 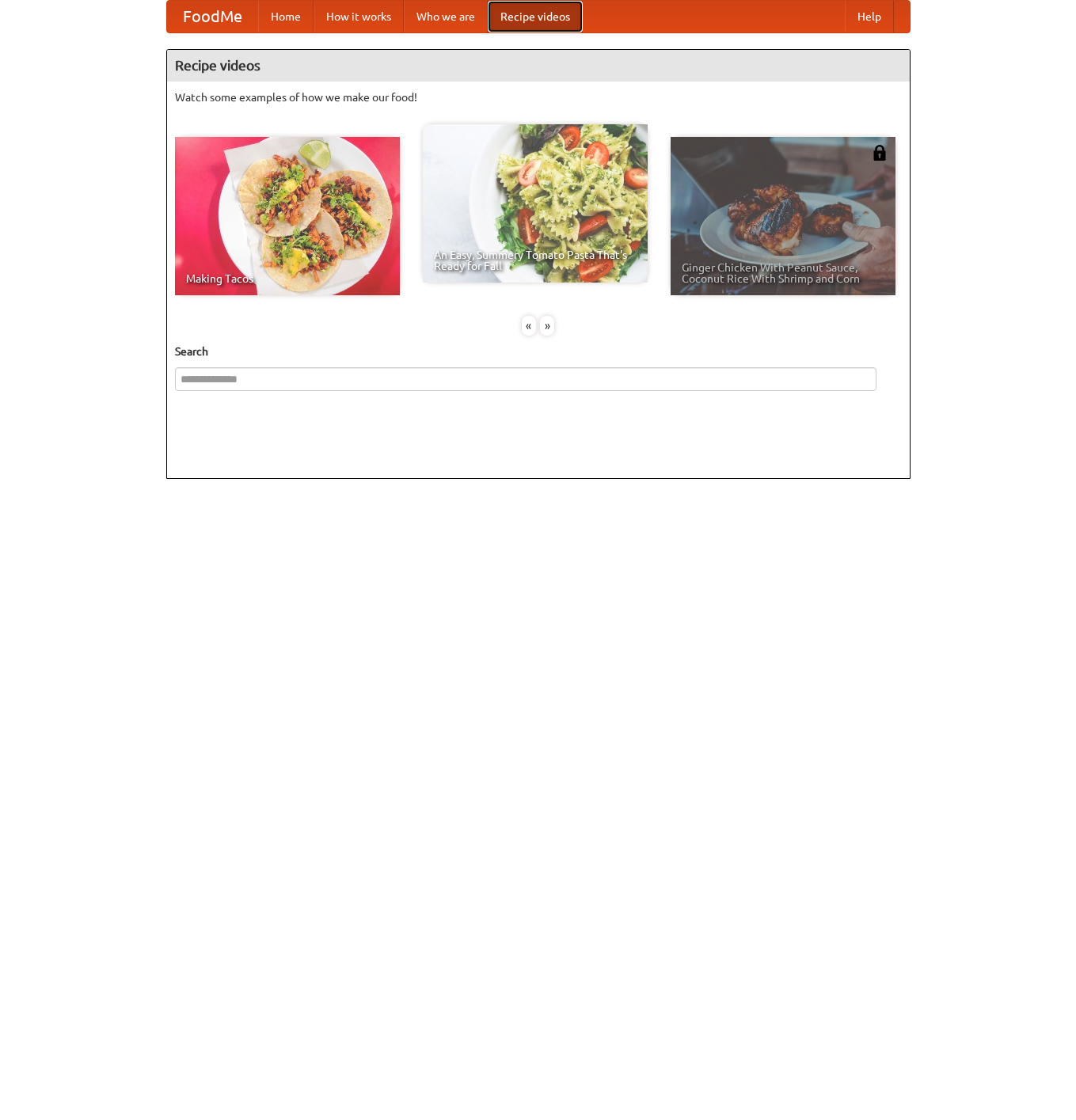 What do you see at coordinates (359, 17) in the screenshot?
I see `a: How it works` at bounding box center [359, 17].